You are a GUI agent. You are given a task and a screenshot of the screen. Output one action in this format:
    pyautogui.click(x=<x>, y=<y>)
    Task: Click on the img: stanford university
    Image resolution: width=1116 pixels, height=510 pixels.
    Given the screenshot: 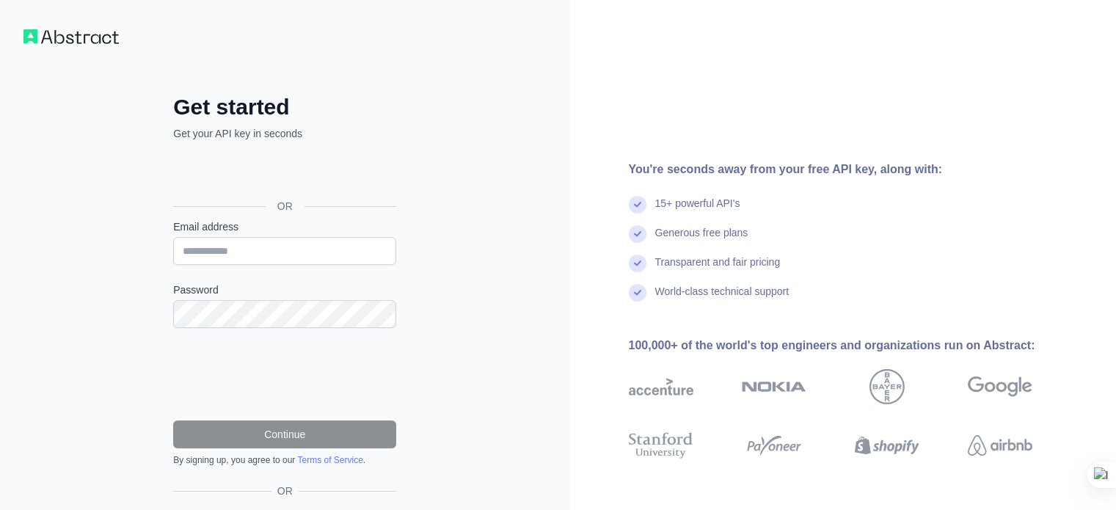 What is the action you would take?
    pyautogui.click(x=661, y=445)
    